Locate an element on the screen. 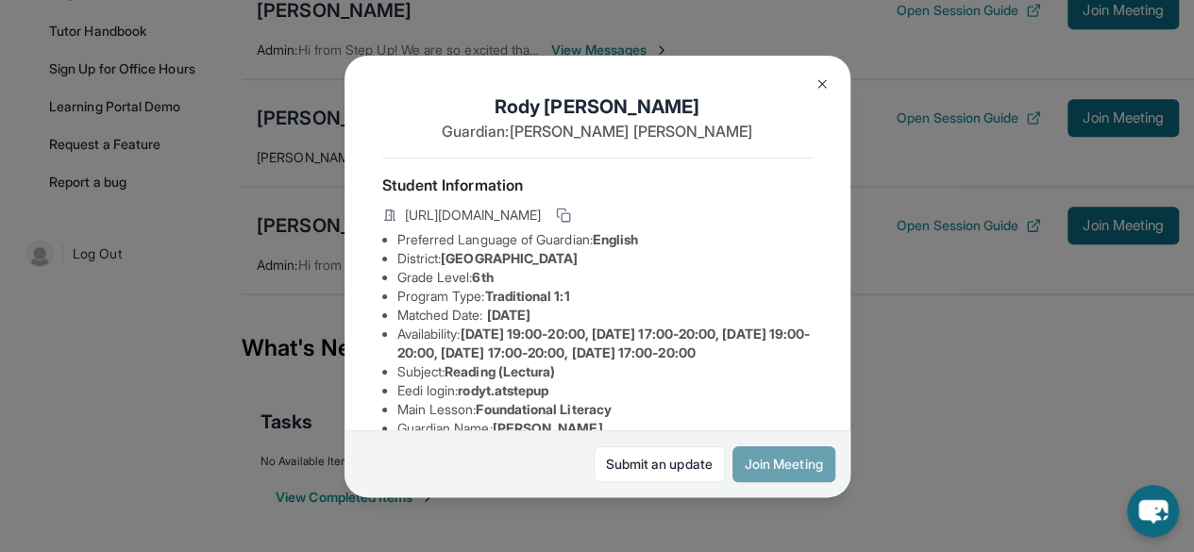 Image resolution: width=1194 pixels, height=552 pixels. span: Reading (Lectura) is located at coordinates (499, 371).